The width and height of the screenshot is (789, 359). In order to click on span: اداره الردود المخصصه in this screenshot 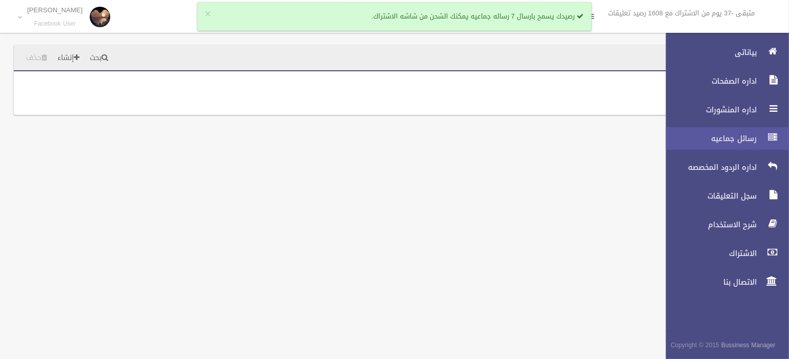, I will do `click(709, 167)`.